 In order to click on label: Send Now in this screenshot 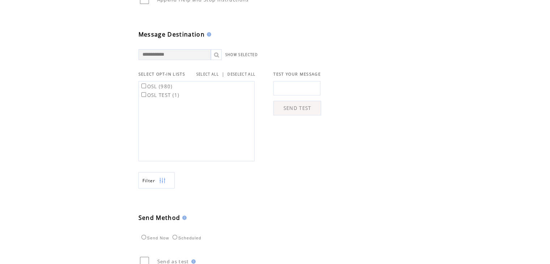, I will do `click(154, 238)`.